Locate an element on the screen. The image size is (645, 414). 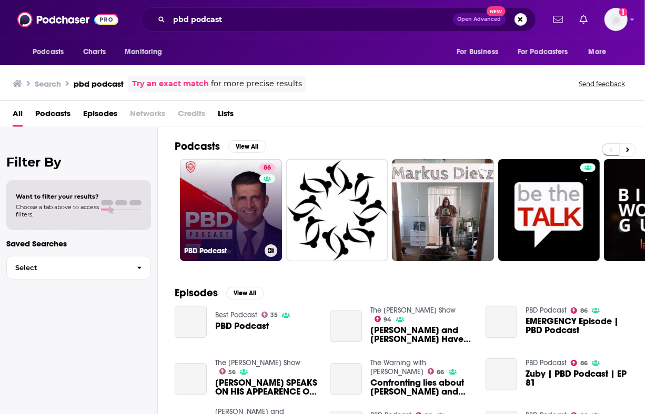
a: Lists is located at coordinates (226, 116).